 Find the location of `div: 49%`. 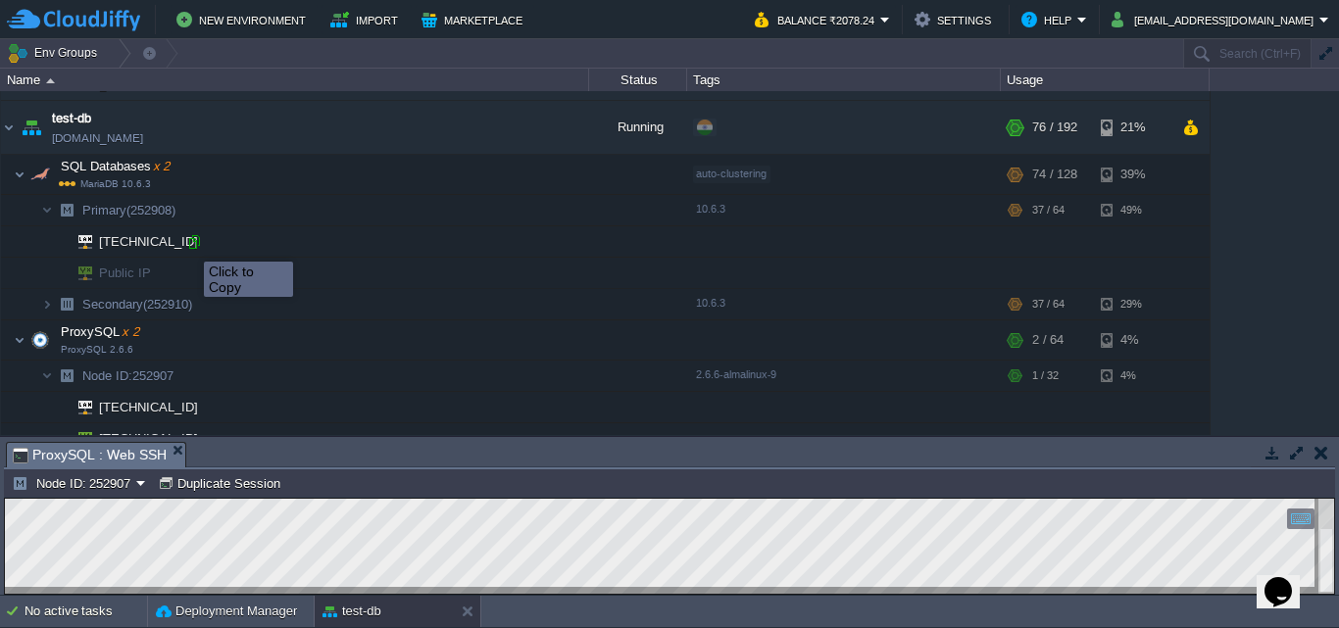

div: 49% is located at coordinates (1132, 210).